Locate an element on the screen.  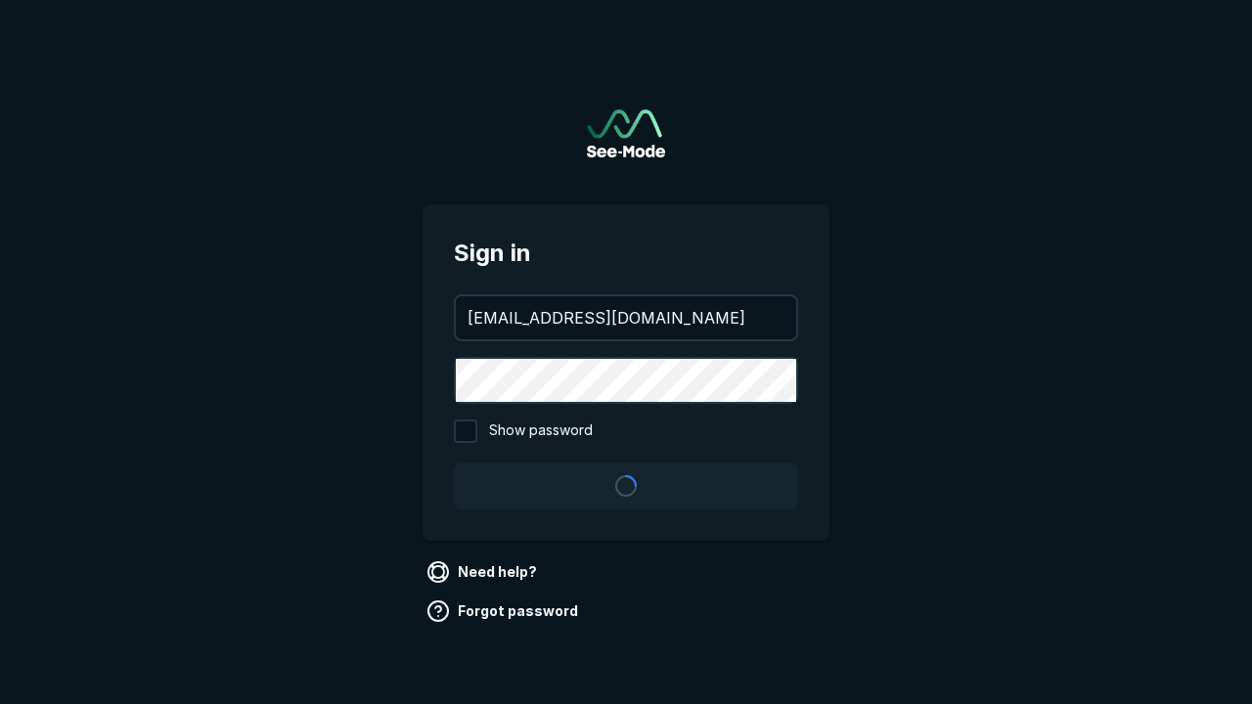
span: Show password is located at coordinates (541, 431).